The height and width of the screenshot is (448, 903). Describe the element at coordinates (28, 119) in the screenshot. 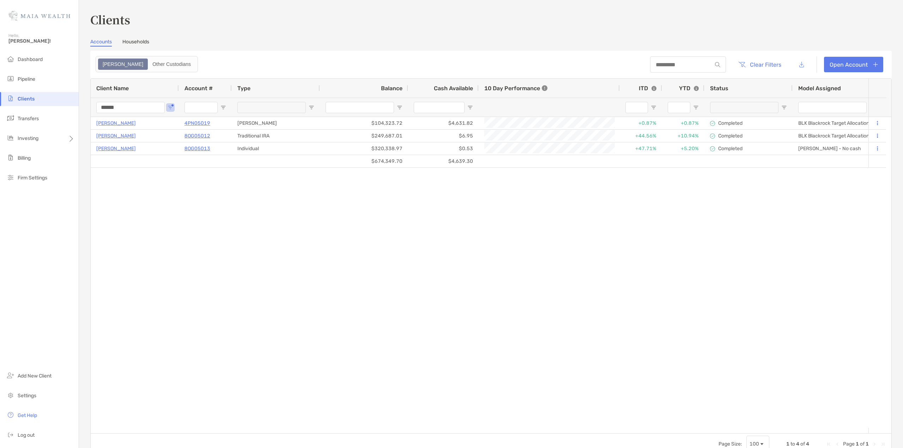

I see `span: Transfers` at that location.